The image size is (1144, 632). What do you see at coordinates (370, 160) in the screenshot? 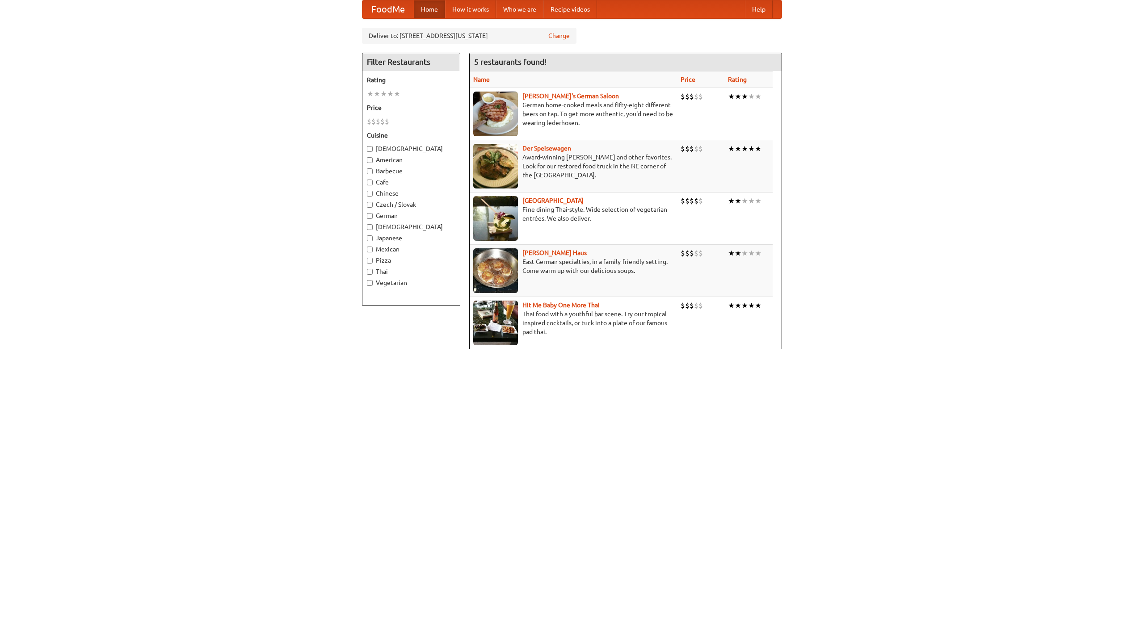
I see `input: American` at bounding box center [370, 160].